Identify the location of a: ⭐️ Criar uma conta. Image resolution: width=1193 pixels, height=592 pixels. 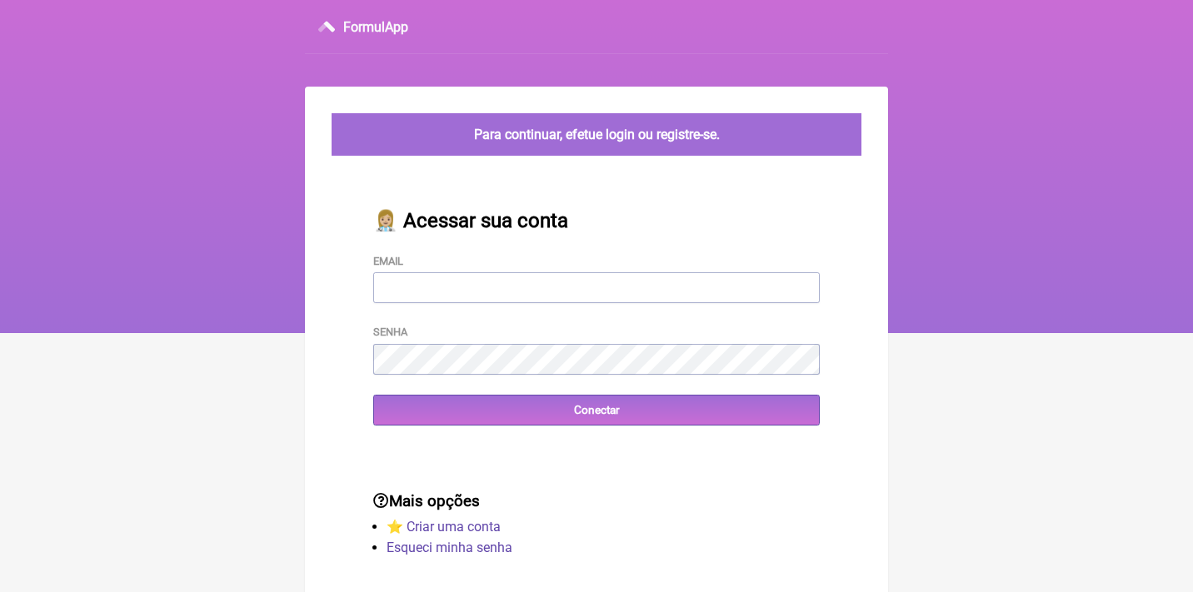
(443, 526).